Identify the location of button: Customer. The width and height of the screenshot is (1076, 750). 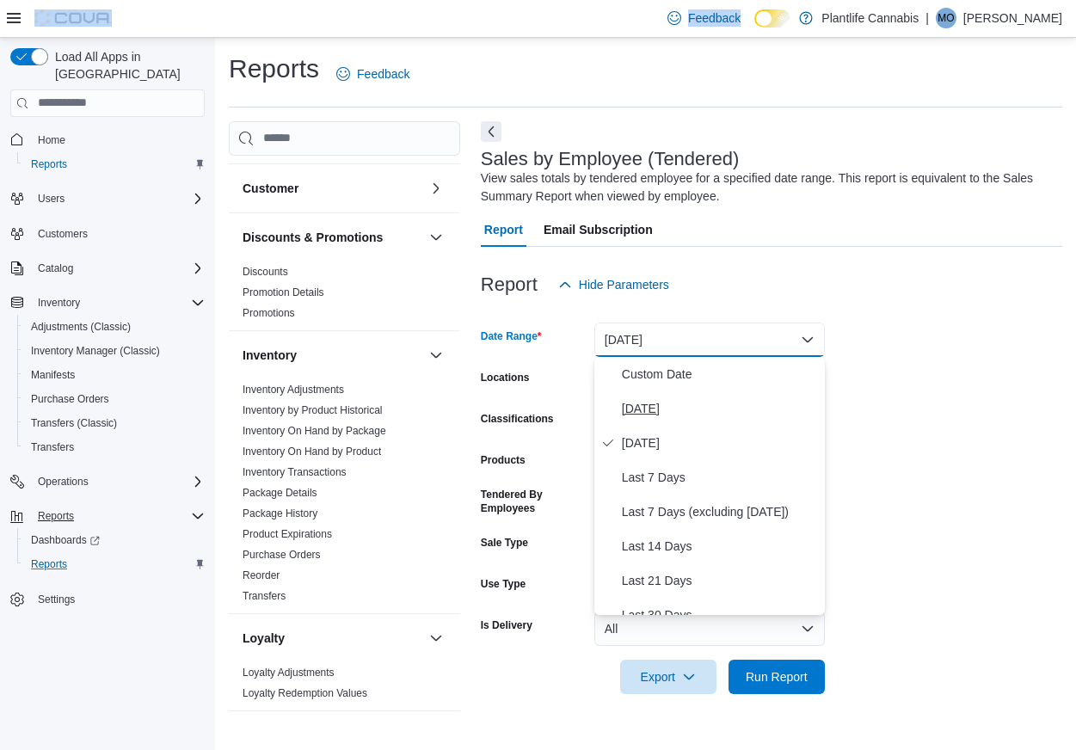
(436, 188).